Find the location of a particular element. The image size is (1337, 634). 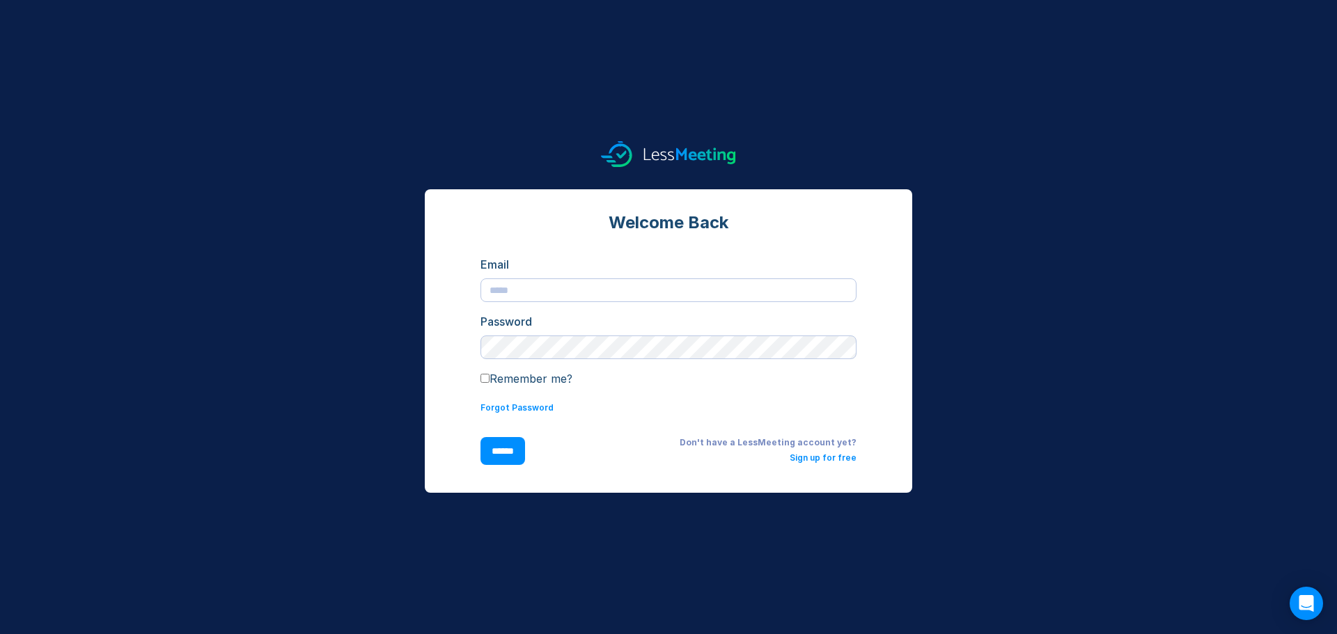

div: Open Intercom Messenger is located at coordinates (1307, 604).